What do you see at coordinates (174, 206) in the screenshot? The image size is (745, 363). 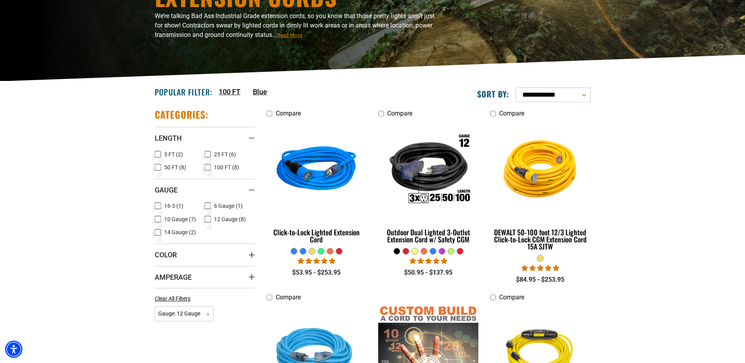 I see `span: 16-3 (1)` at bounding box center [174, 206].